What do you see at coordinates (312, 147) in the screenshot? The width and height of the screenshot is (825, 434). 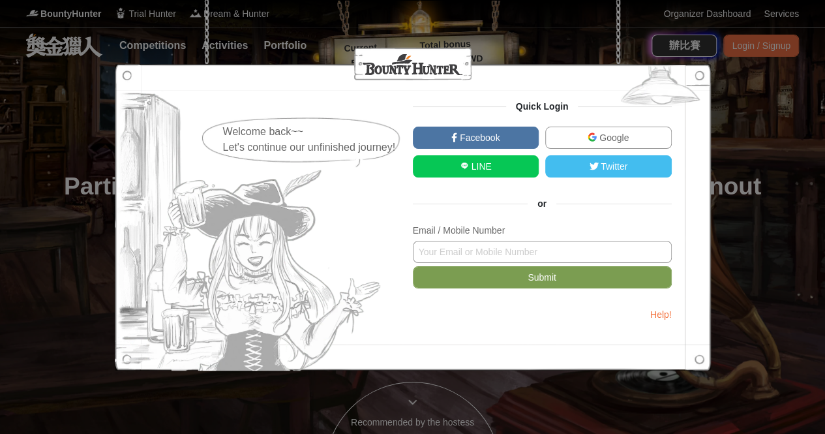 I see `div: Let's continue our unfinished journey!` at bounding box center [312, 147].